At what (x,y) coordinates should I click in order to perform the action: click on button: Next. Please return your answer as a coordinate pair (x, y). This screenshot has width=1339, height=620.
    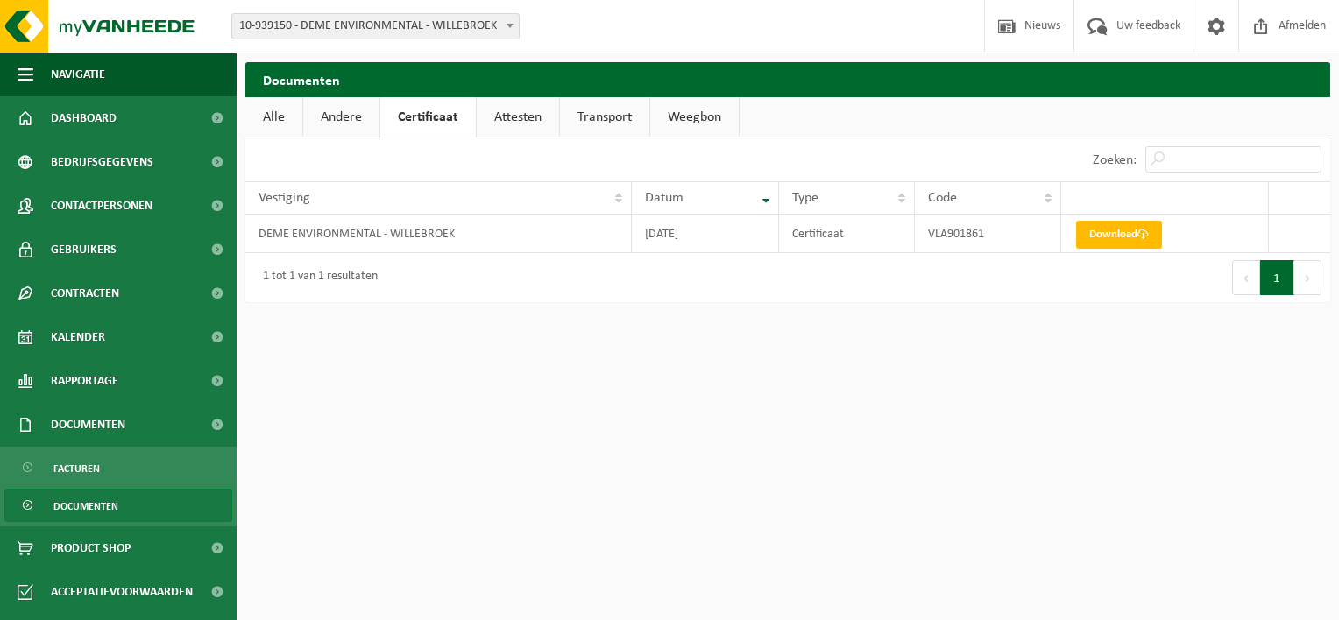
    Looking at the image, I should click on (1307, 278).